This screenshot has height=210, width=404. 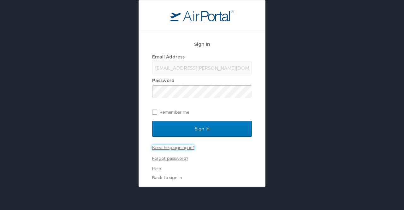 What do you see at coordinates (202, 112) in the screenshot?
I see `label: Remember me` at bounding box center [202, 112].